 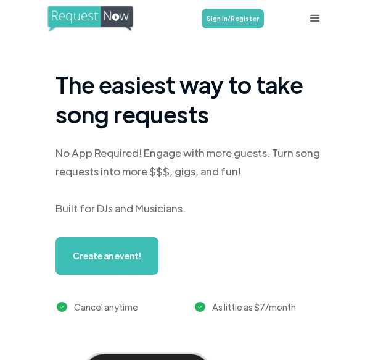 What do you see at coordinates (96, 18) in the screenshot?
I see `a: home` at bounding box center [96, 18].